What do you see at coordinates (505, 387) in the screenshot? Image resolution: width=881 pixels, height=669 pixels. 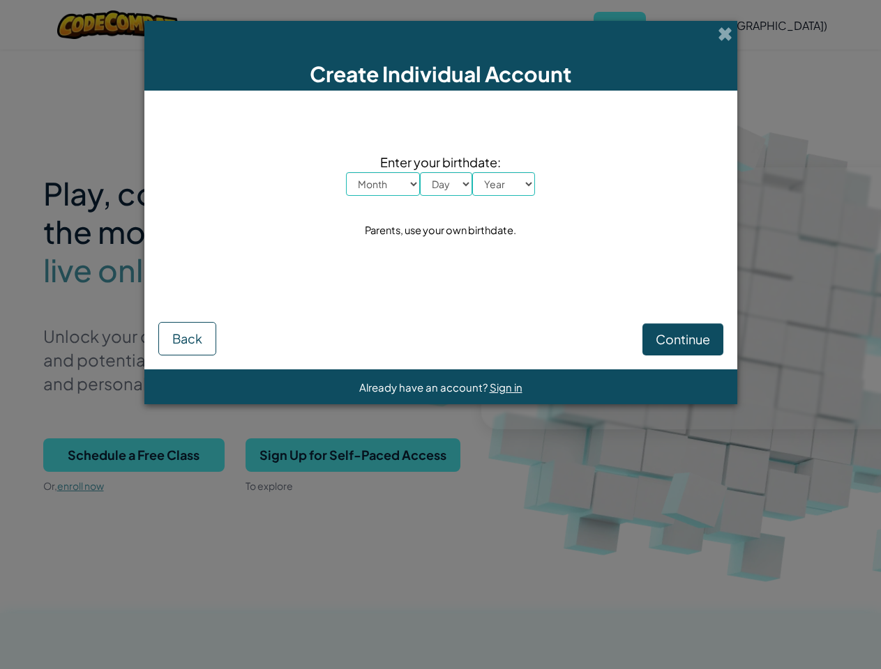 I see `a: Sign in` at bounding box center [505, 387].